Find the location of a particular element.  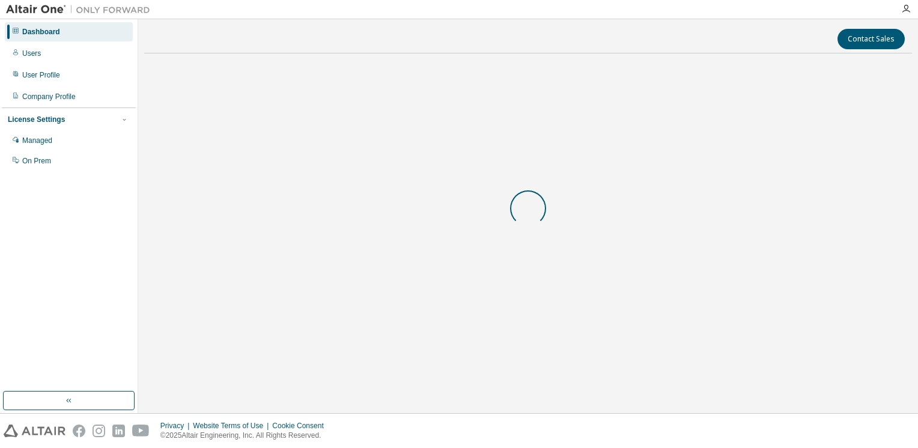

img: instagram.svg is located at coordinates (99, 431).